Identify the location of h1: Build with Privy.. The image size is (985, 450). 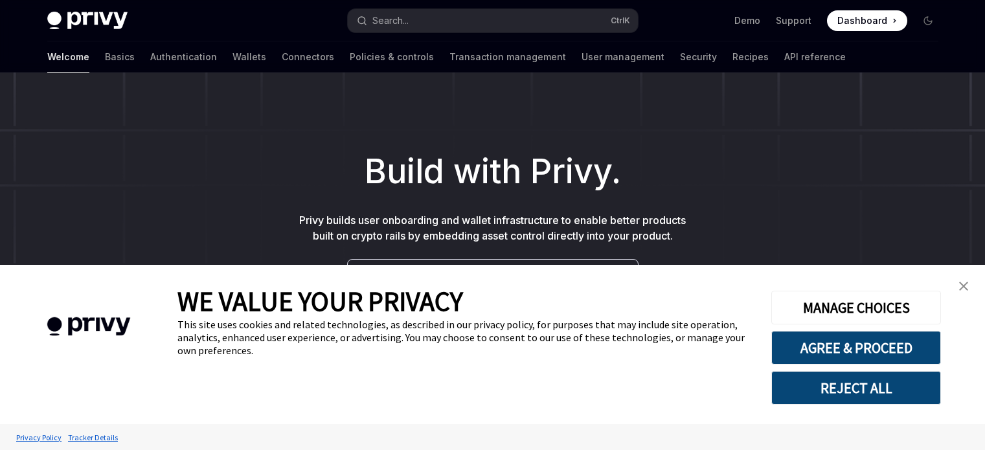
(492, 172).